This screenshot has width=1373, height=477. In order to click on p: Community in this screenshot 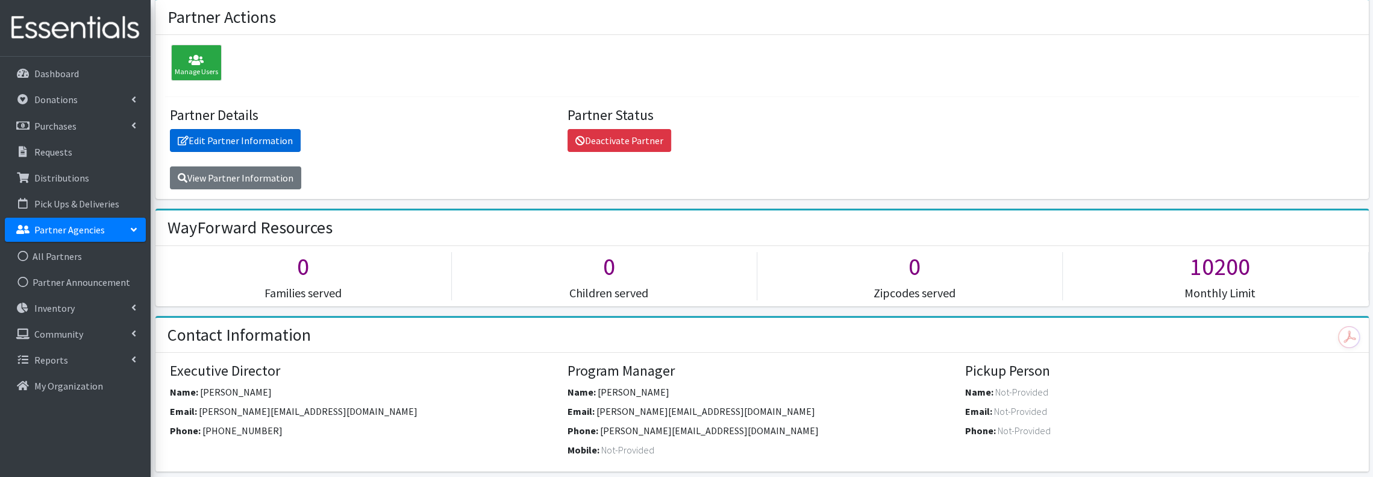, I will do `click(58, 334)`.